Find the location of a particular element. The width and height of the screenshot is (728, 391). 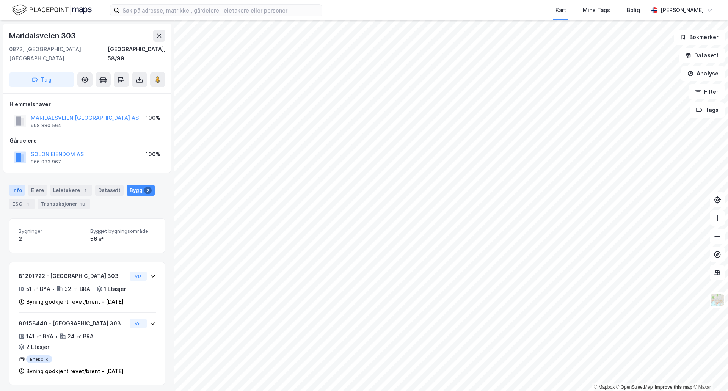

input: Søk på adresse, matrikkel, gårdeiere, leietakere eller personer is located at coordinates (221, 10).